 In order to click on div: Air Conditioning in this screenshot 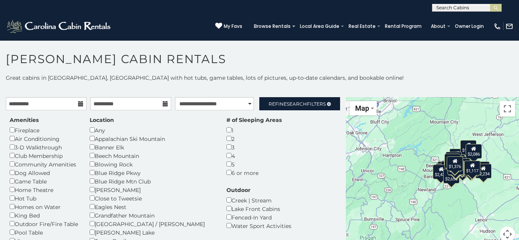, I will do `click(44, 138)`.